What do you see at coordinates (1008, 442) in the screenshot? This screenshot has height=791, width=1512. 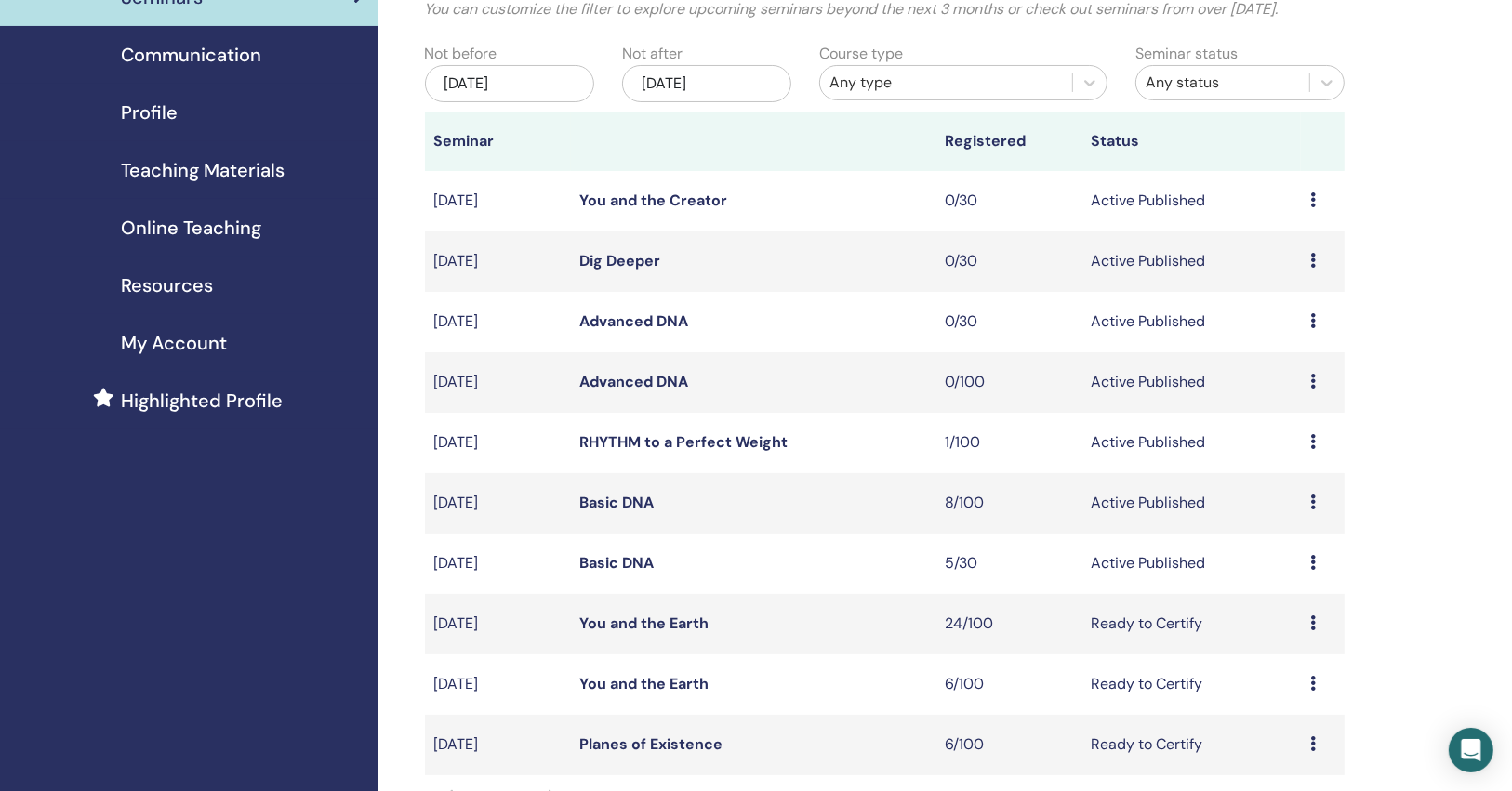 I see `td: 1/100` at bounding box center [1008, 442].